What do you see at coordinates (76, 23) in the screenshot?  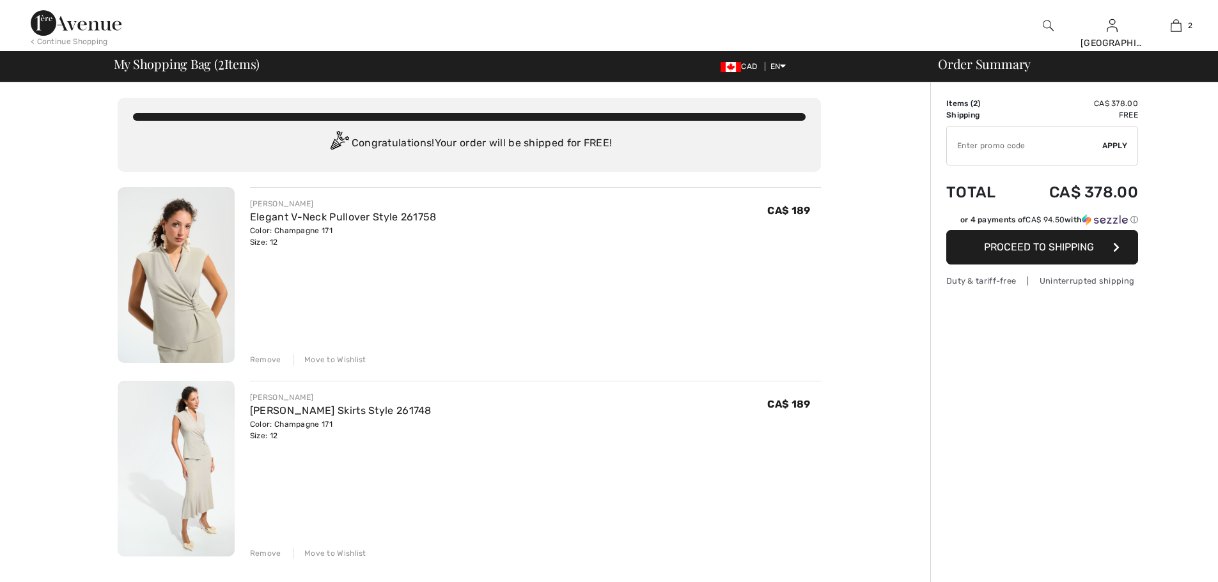 I see `img: 1ère Avenue` at bounding box center [76, 23].